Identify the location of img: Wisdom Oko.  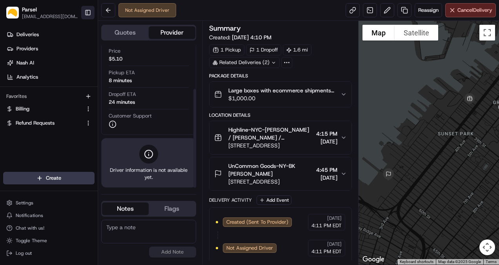
(14, 121).